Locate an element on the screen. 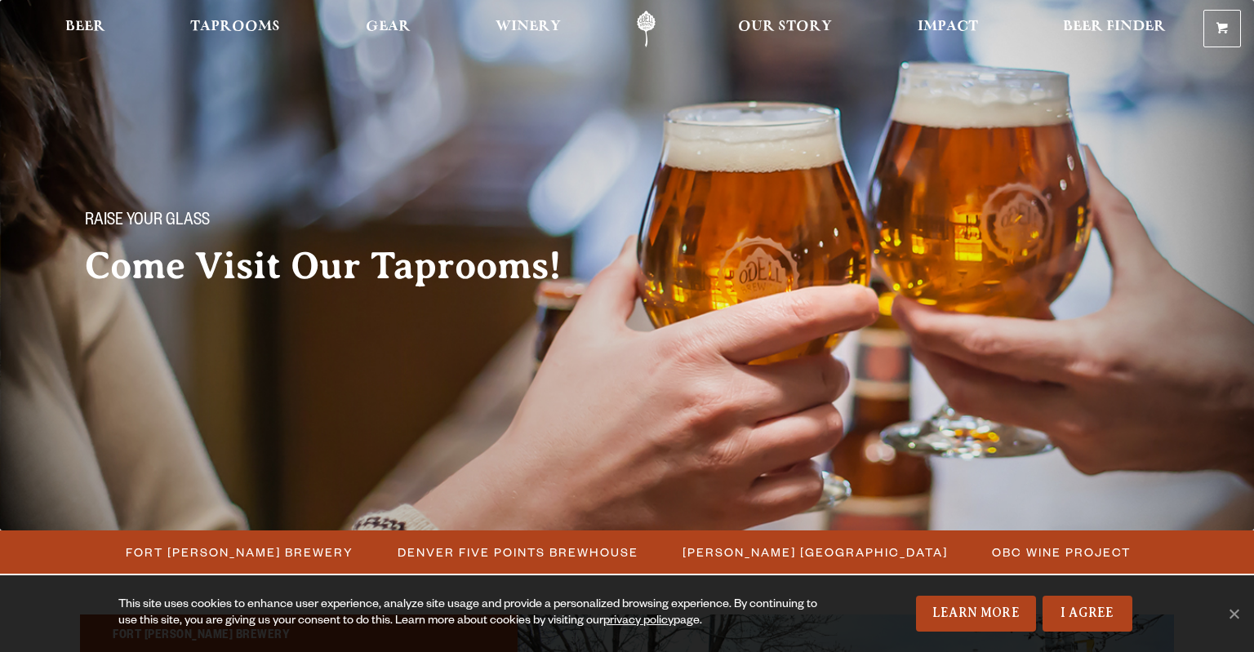  div: This site uses cookies to enhance user experience, analyze site usage and provide a personalized ... is located at coordinates (470, 614).